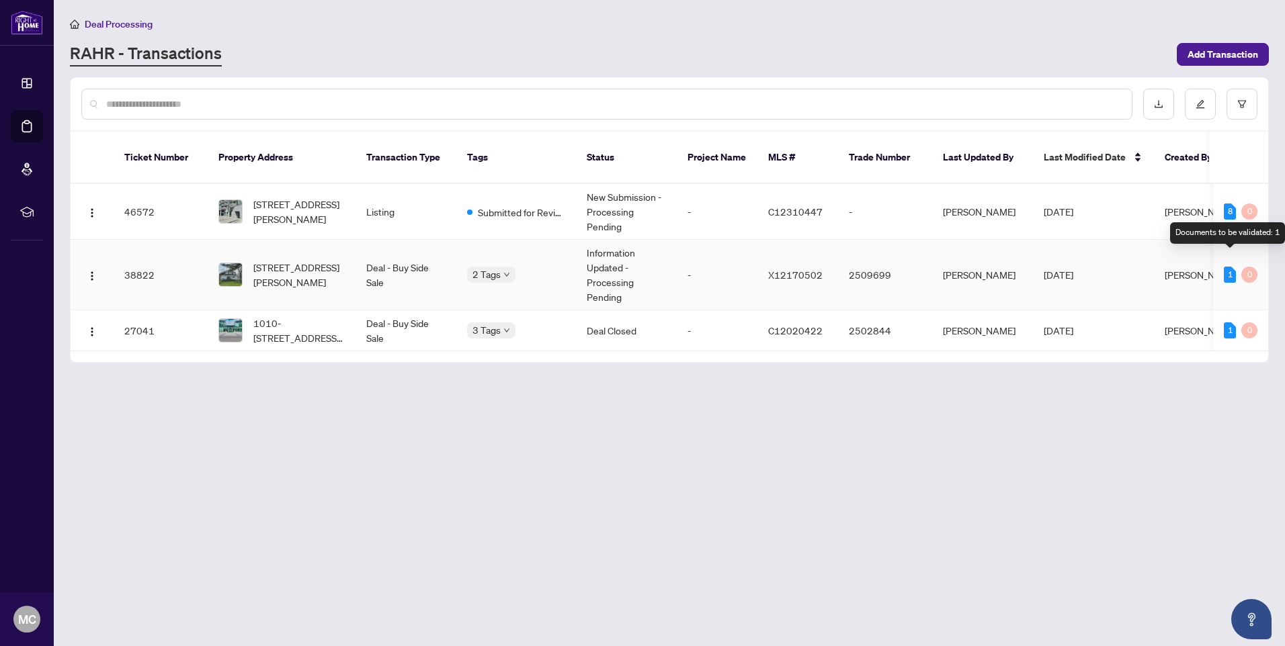 The image size is (1285, 646). Describe the element at coordinates (797, 158) in the screenshot. I see `th: MLS #` at that location.